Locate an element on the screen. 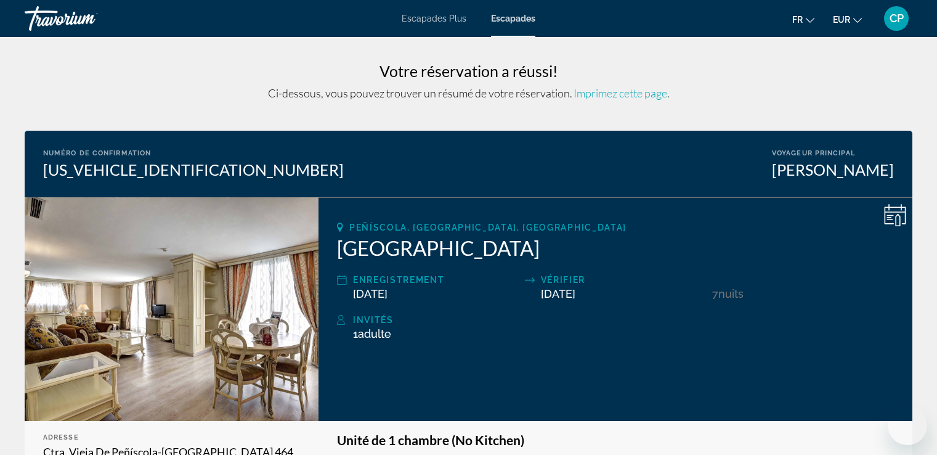 The height and width of the screenshot is (455, 937). font: Escapades Plus is located at coordinates (434, 18).